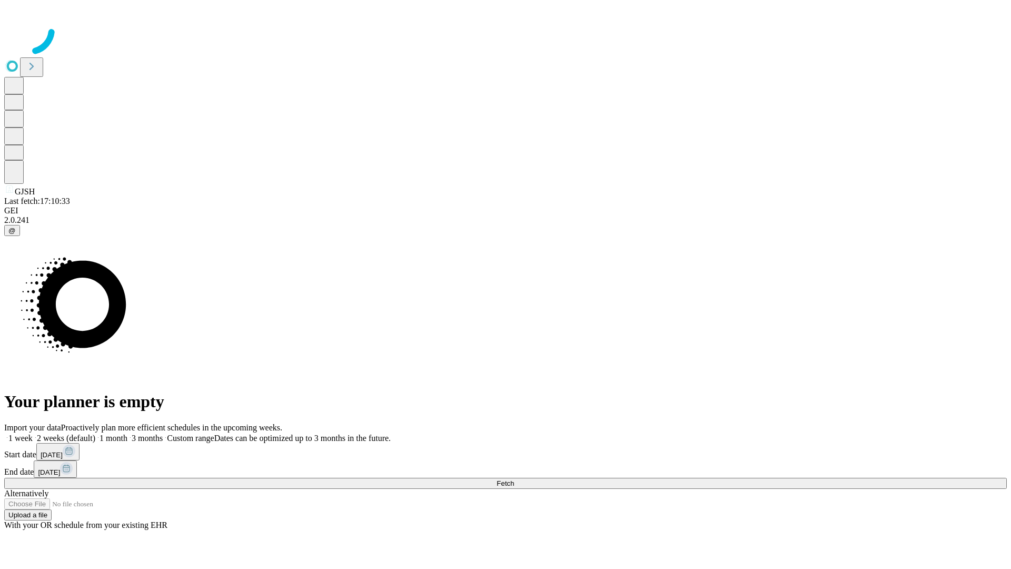 This screenshot has height=569, width=1011. Describe the element at coordinates (302, 438) in the screenshot. I see `span: Dates can be optimized up to 3 months in the future.` at that location.